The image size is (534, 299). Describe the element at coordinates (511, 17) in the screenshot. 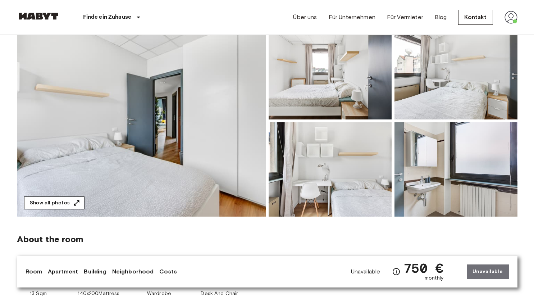

I see `img: avatar` at that location.